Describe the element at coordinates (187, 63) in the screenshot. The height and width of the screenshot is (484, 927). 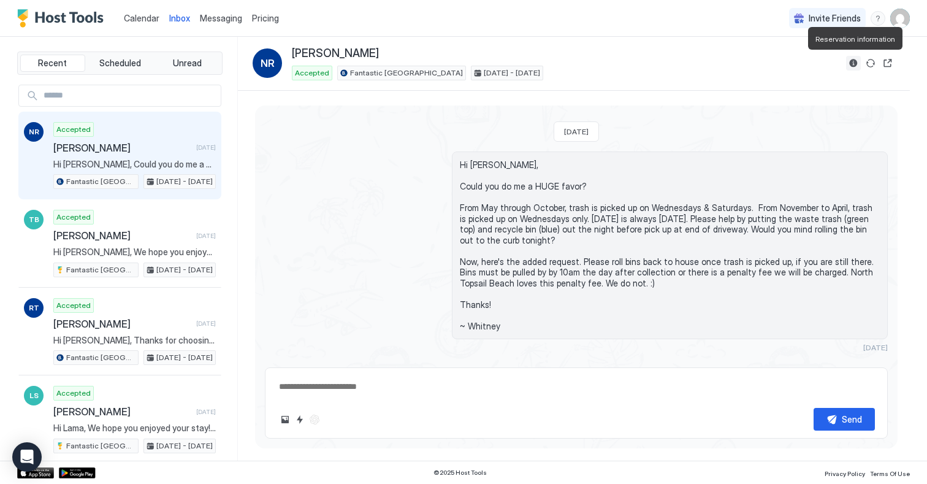
I see `button: Unread` at that location.